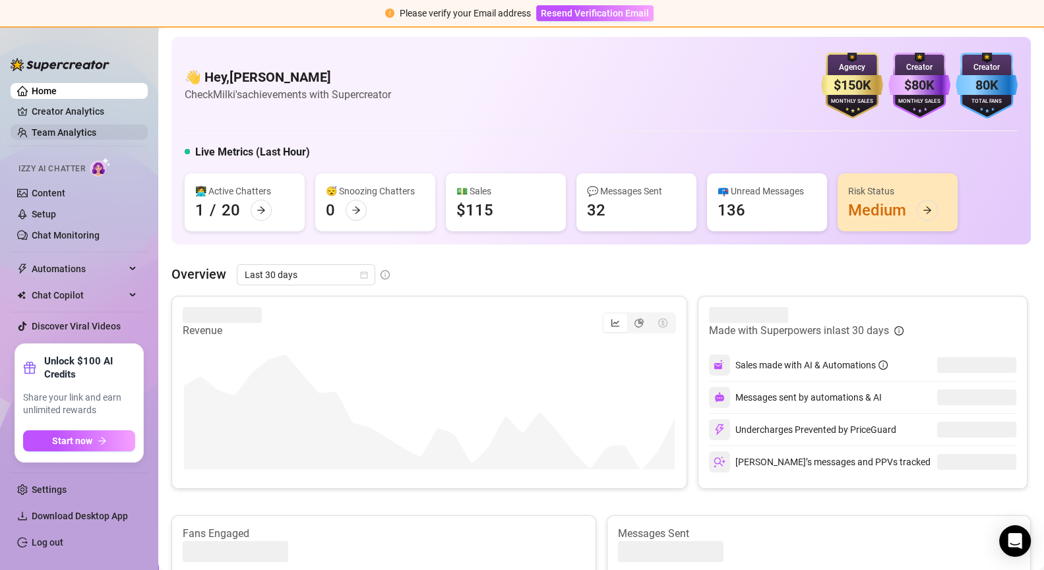 The height and width of the screenshot is (570, 1044). I want to click on span: Download Desktop App, so click(80, 516).